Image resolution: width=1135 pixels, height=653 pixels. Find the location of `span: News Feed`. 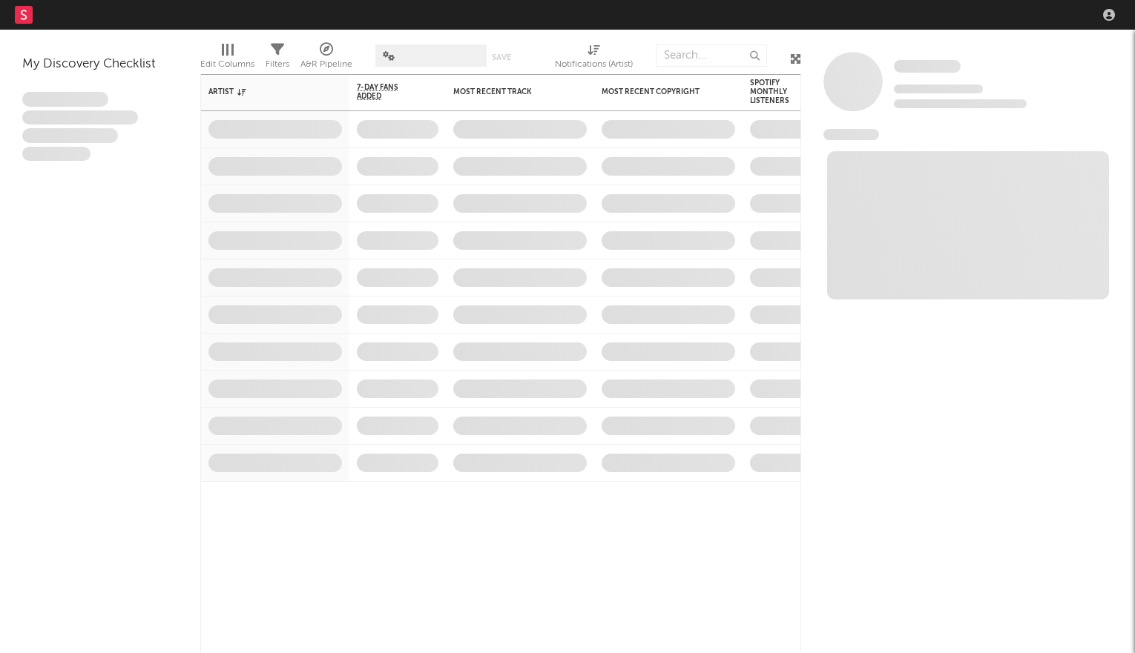

span: News Feed is located at coordinates (851, 134).